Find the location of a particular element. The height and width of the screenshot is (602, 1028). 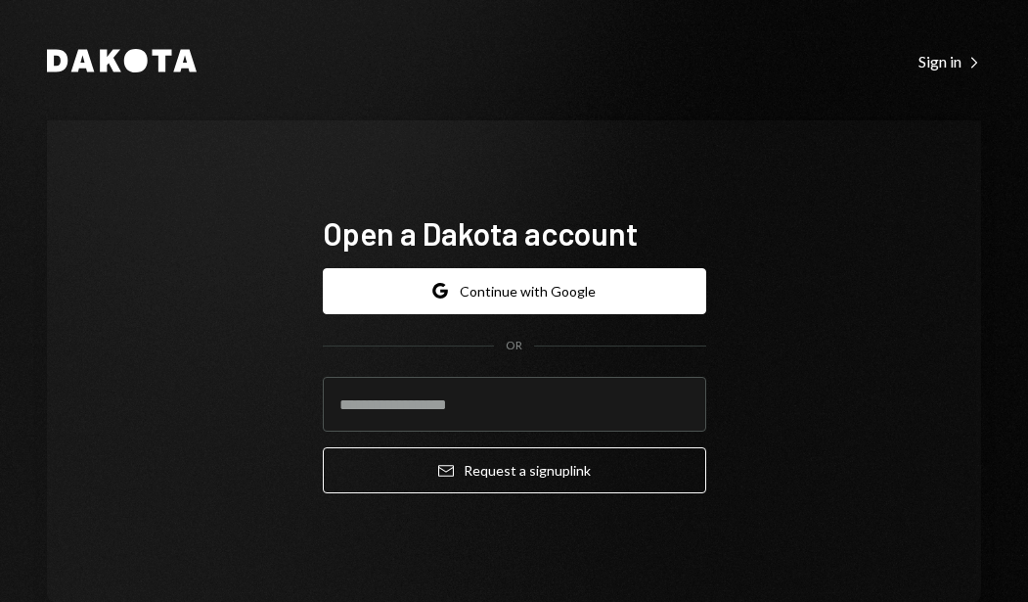

div: Sign in is located at coordinates (950, 62).